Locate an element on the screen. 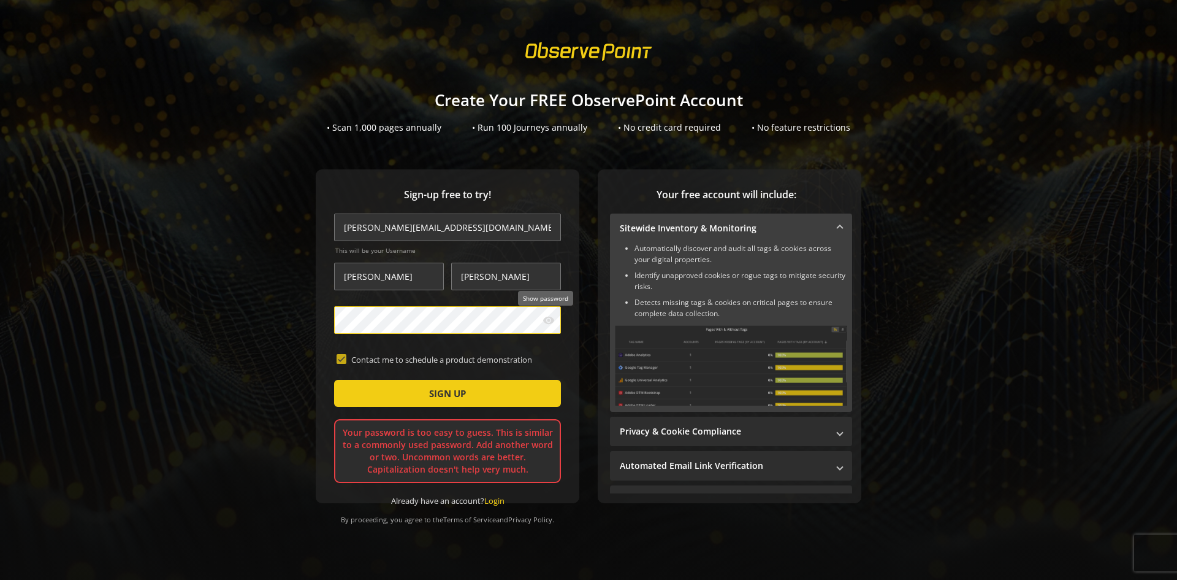  button: SIGN UP is located at coordinates (448, 393).